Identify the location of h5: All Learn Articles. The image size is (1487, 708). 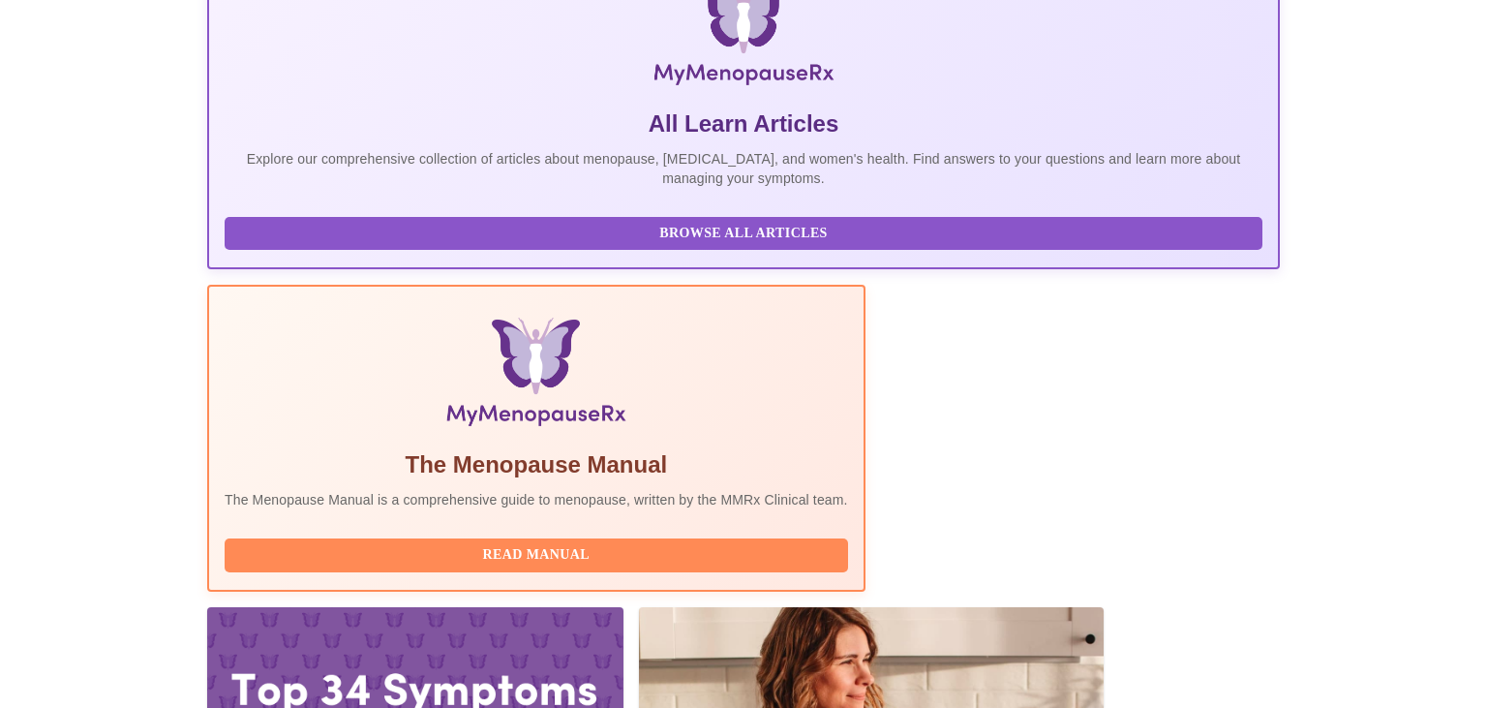
(743, 124).